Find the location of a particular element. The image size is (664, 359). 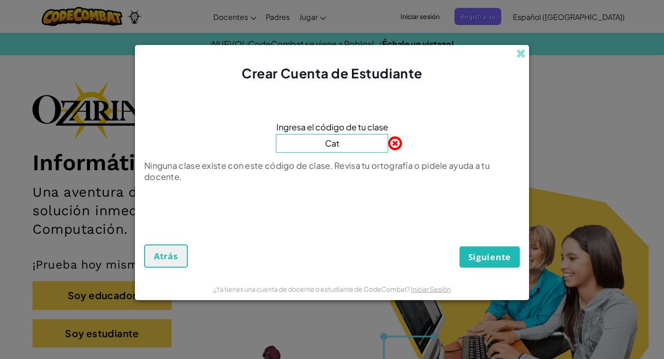

span: Siguiente is located at coordinates (490, 257).